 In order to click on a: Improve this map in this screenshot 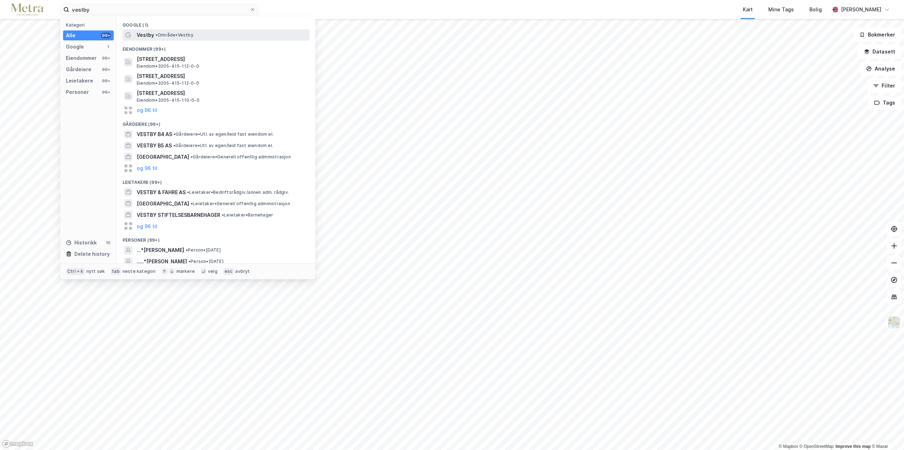, I will do `click(853, 446)`.